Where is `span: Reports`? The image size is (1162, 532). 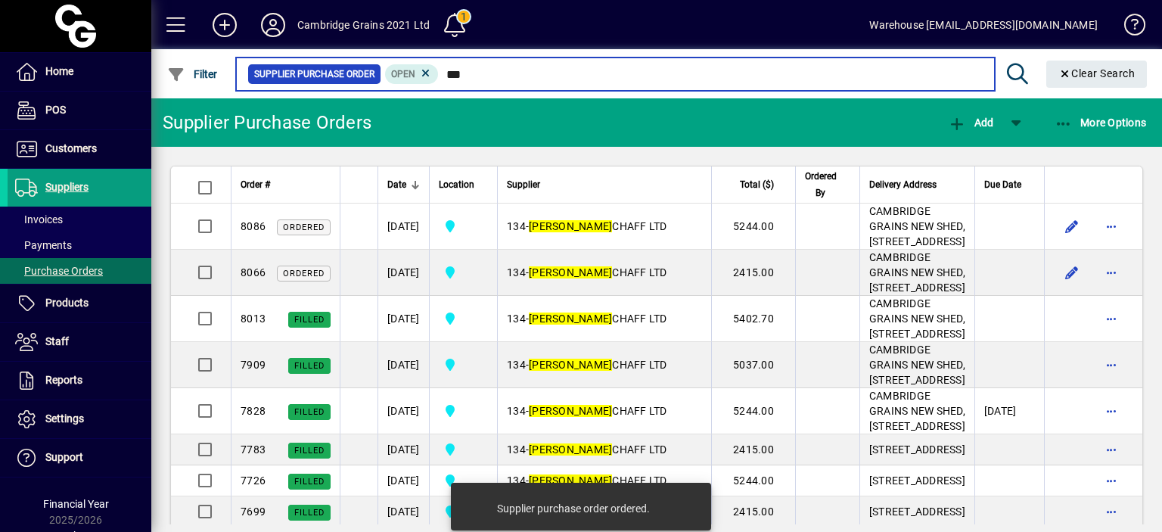 span: Reports is located at coordinates (64, 380).